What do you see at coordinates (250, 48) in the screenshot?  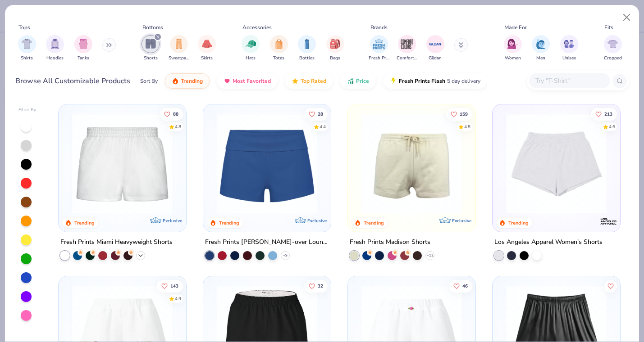 I see `div: filter for Hats` at bounding box center [250, 48].